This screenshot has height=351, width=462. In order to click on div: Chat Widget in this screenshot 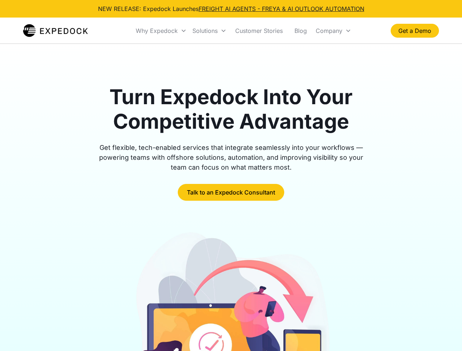, I will do `click(443, 333)`.